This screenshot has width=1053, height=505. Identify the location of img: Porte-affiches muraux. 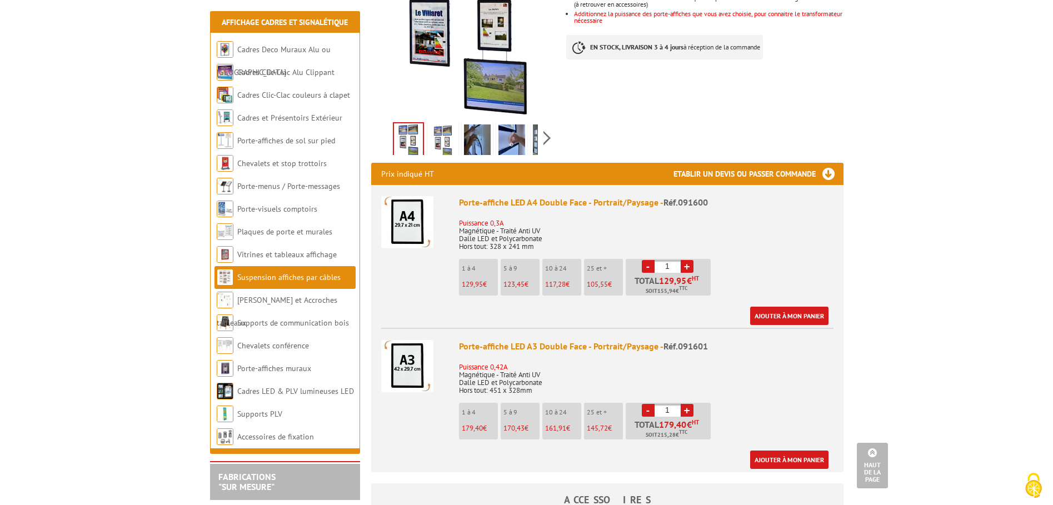
(225, 368).